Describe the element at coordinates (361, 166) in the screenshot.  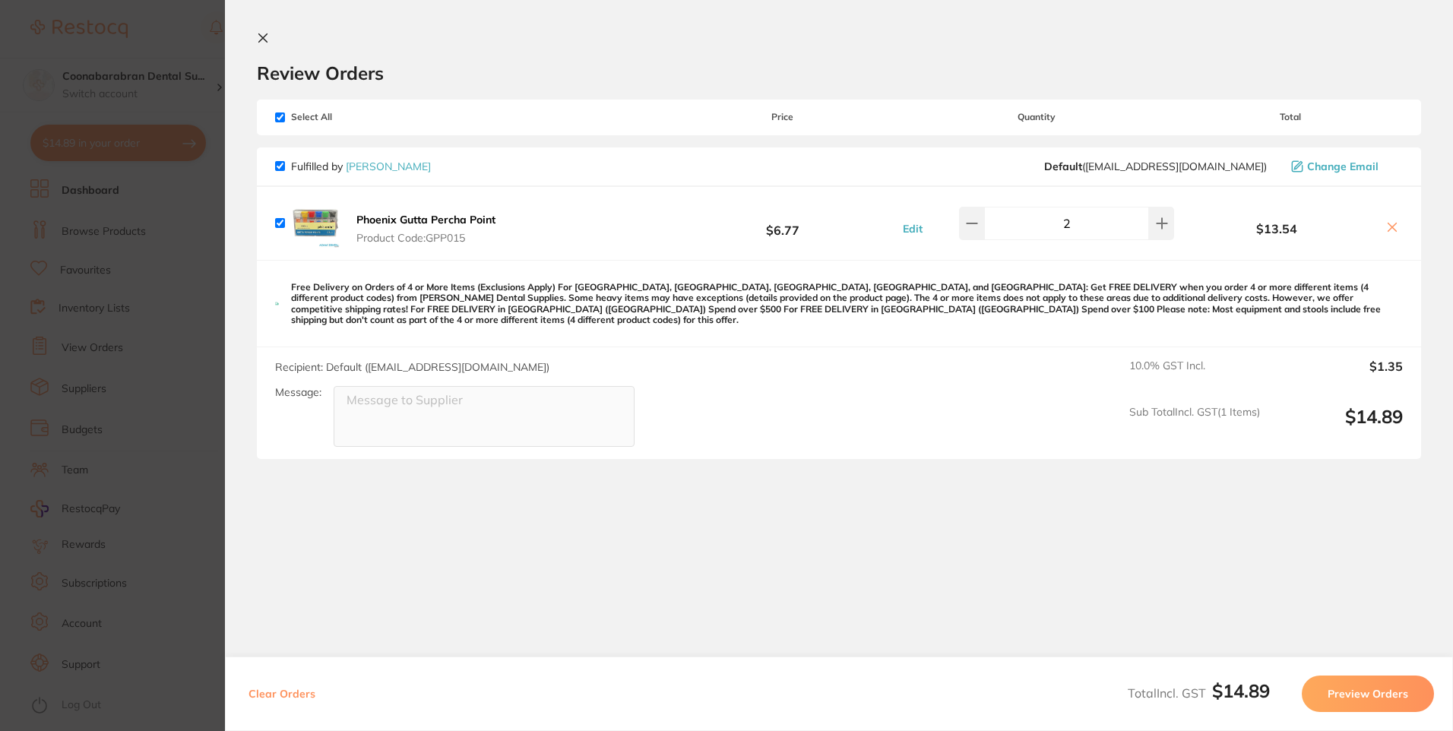
I see `p: Fulfilled by` at that location.